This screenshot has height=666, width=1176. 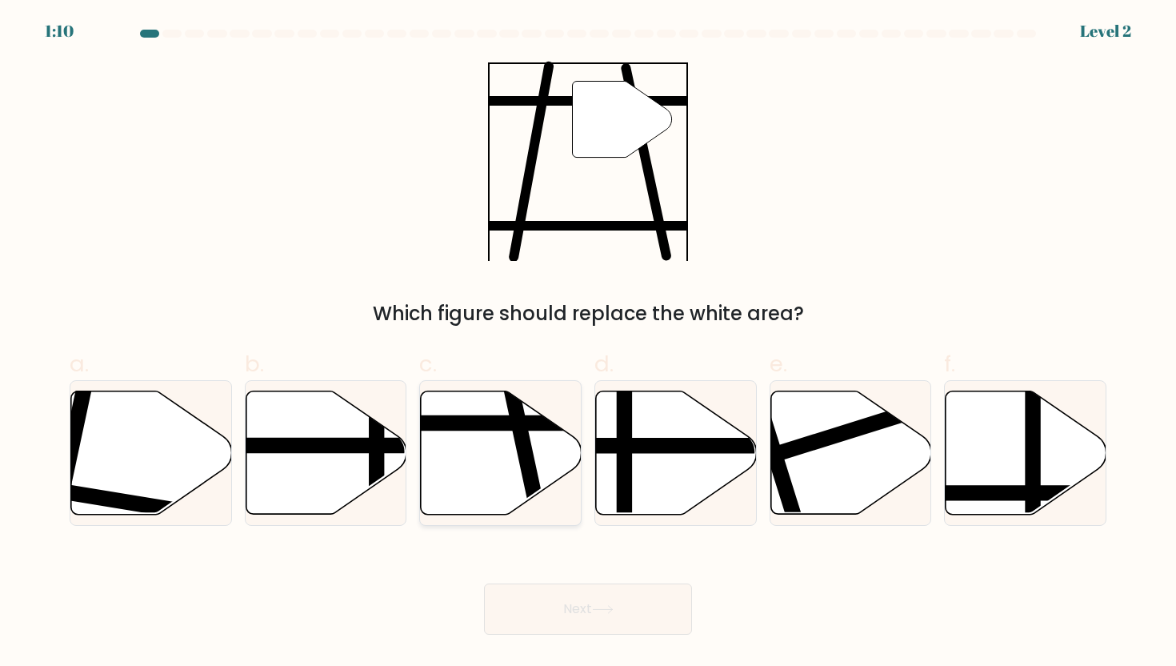 I want to click on span: f., so click(x=950, y=363).